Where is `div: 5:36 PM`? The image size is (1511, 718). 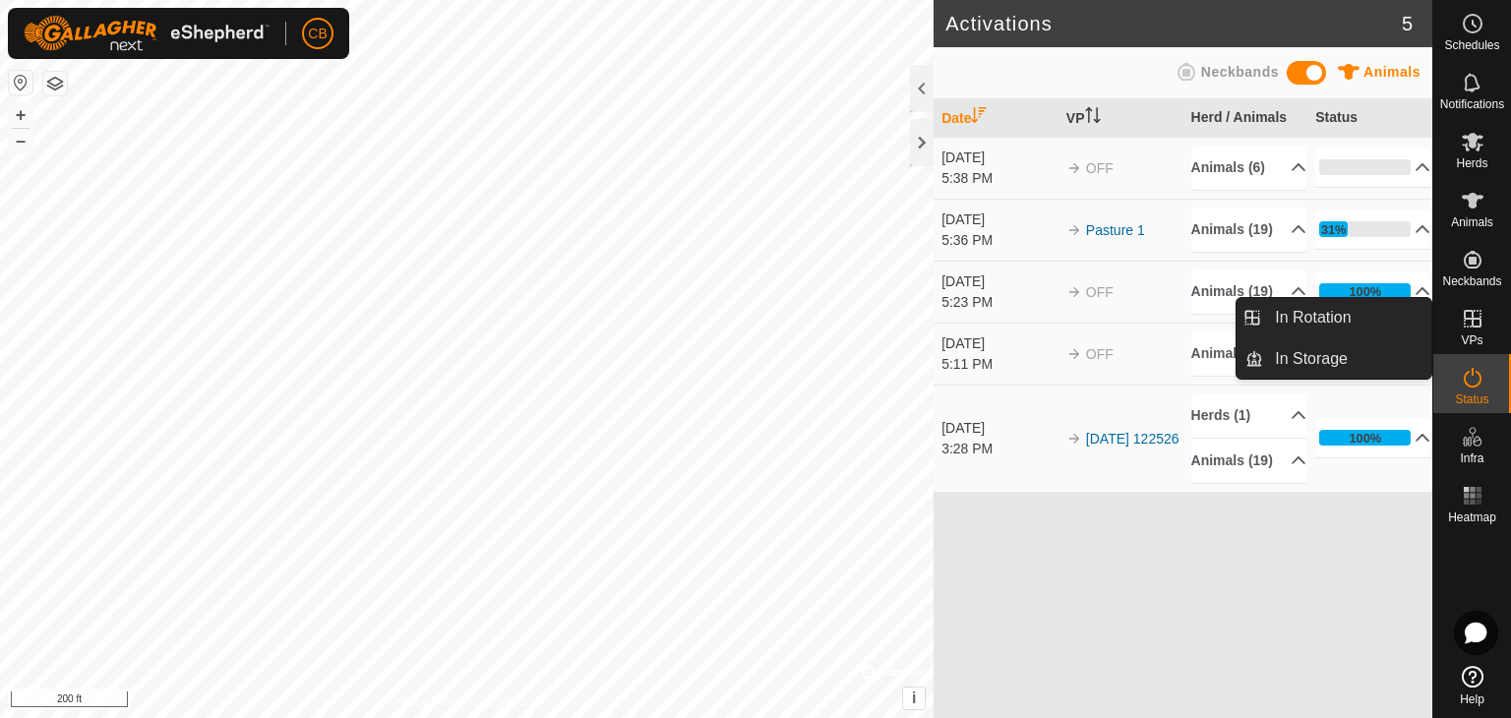
div: 5:36 PM is located at coordinates (999, 240).